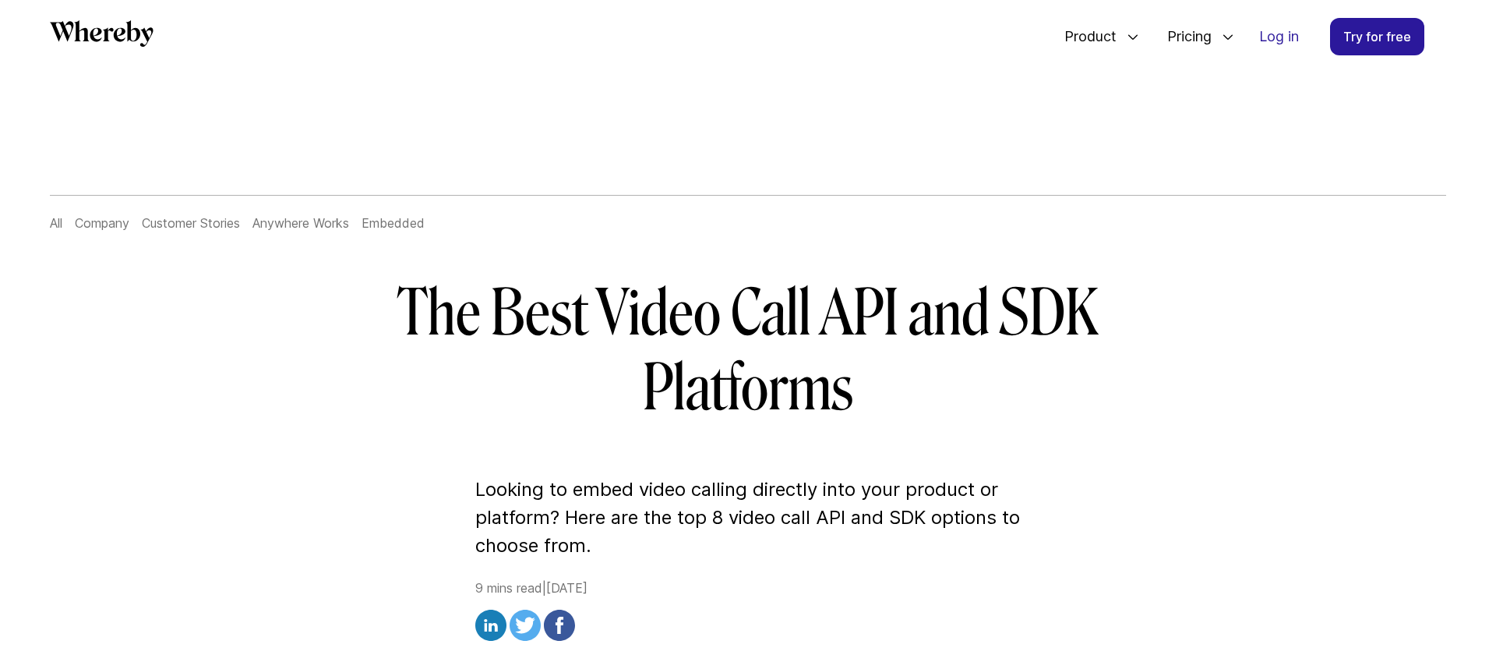 The image size is (1496, 662). What do you see at coordinates (748, 518) in the screenshot?
I see `p: Looking to embed video calling directly into your product or platform? Here are the top 8 video c...` at bounding box center [748, 518].